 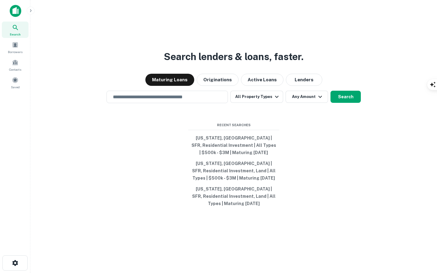 I want to click on a: Search, so click(x=15, y=30).